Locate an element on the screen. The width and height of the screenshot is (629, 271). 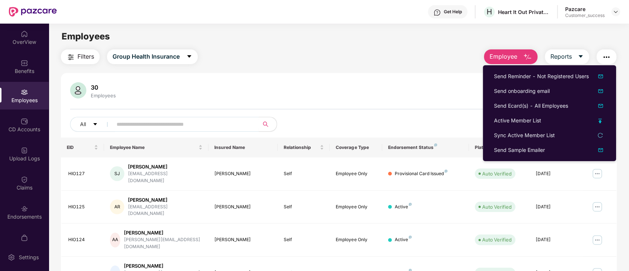
div: Heart It Out Private Limited is located at coordinates (524, 12).